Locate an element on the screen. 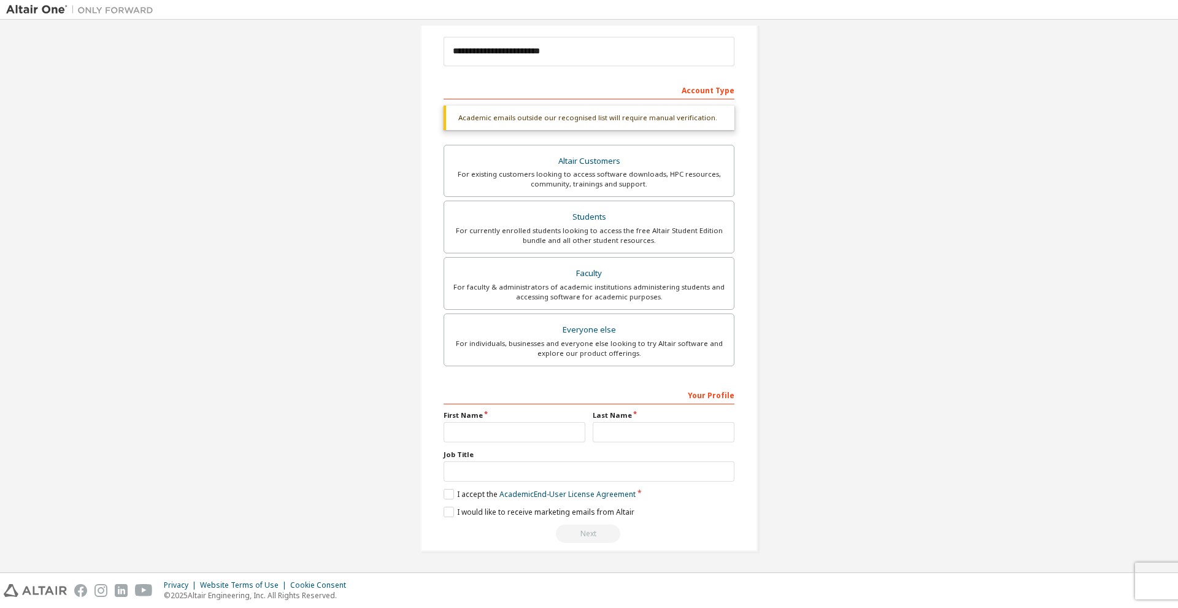 The image size is (1178, 608). div: Altair Customers is located at coordinates (589, 161).